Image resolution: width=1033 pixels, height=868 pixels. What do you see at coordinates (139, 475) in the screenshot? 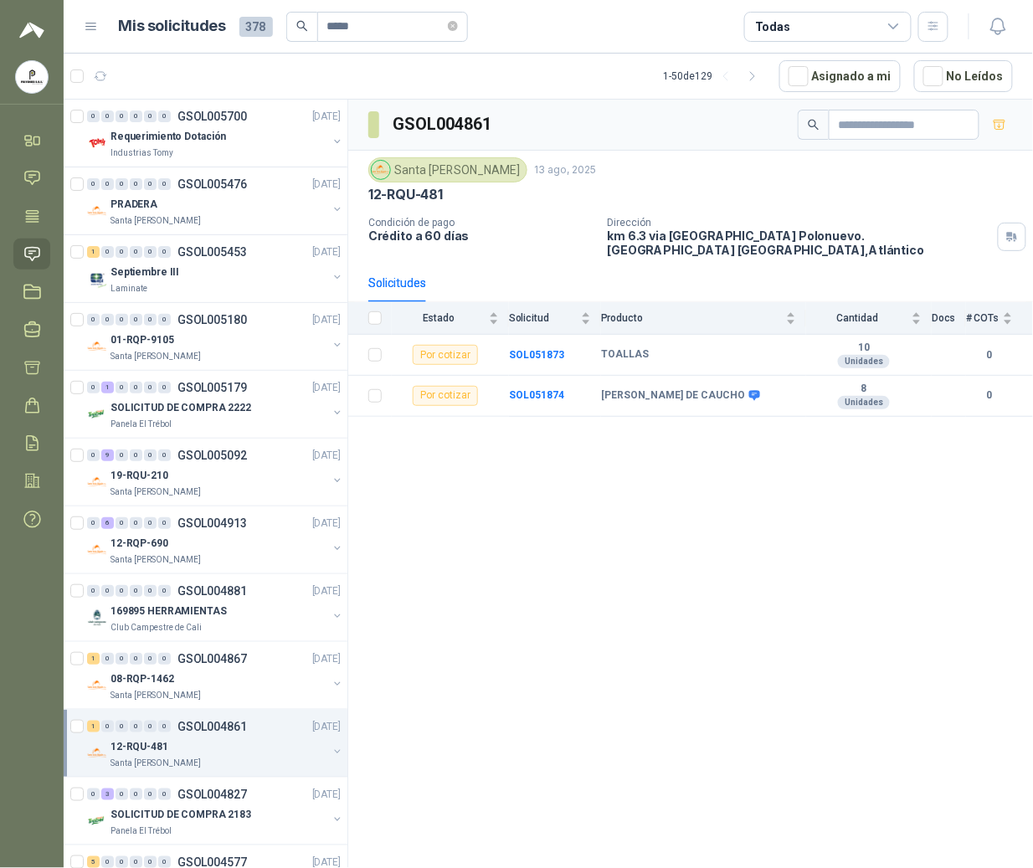
I see `p: 19-RQU-210` at bounding box center [139, 475].